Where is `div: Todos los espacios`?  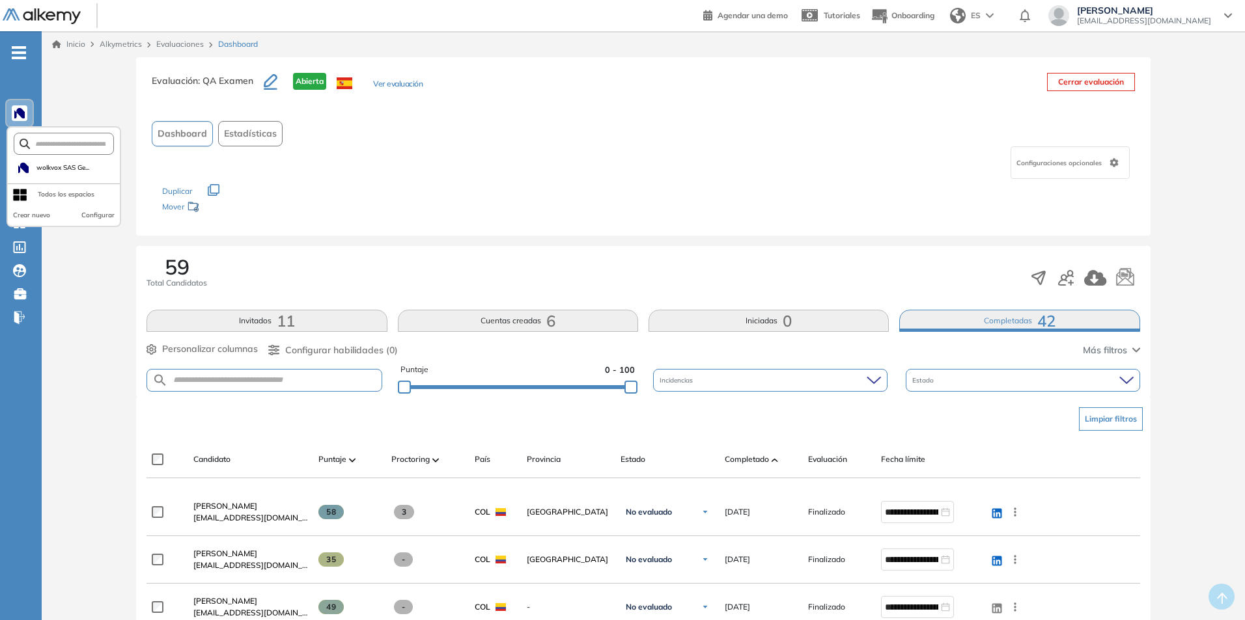
div: Todos los espacios is located at coordinates (66, 195).